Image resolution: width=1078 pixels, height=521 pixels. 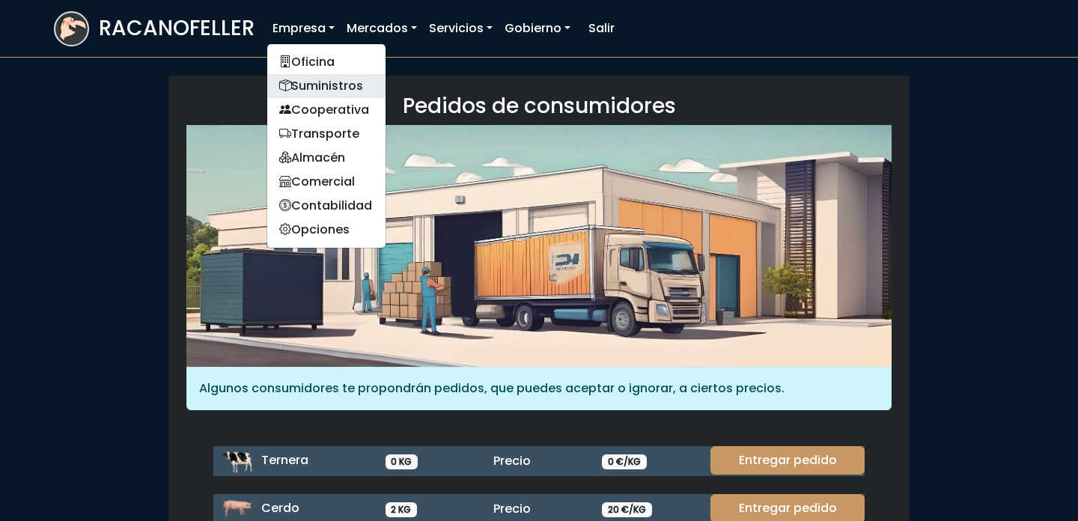 I want to click on span: 0 €/KG, so click(x=624, y=462).